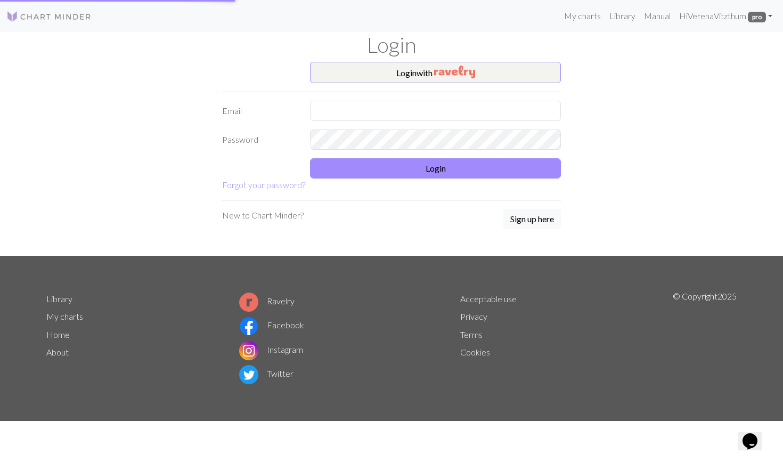  What do you see at coordinates (705, 338) in the screenshot?
I see `p: © Copyright 2025` at bounding box center [705, 338].